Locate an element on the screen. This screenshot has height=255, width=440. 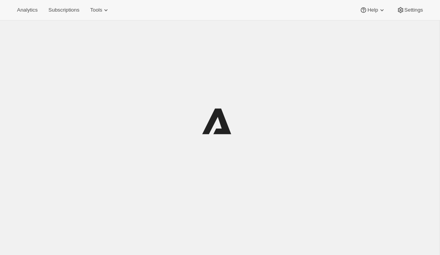
button: Settings is located at coordinates (410, 10).